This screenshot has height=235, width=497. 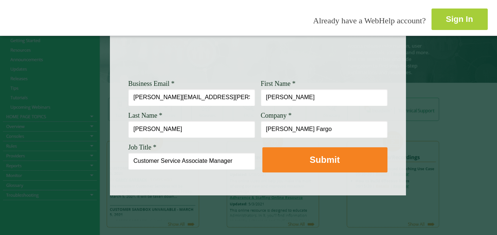 What do you see at coordinates (278, 84) in the screenshot?
I see `span: First Name *` at bounding box center [278, 84].